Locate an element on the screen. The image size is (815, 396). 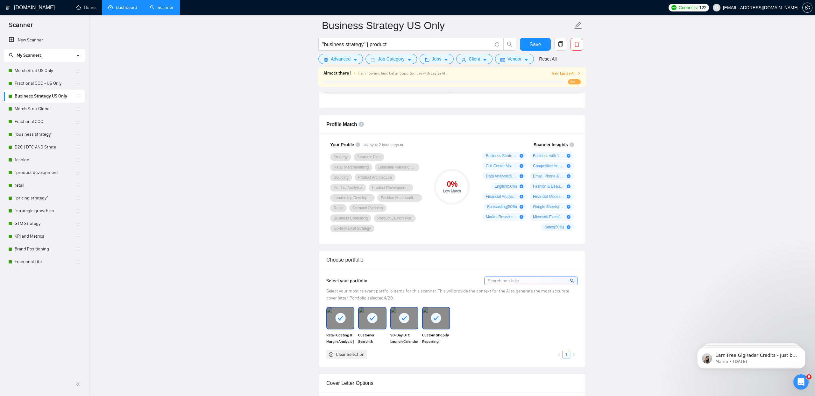
span: Go-to-Market Strategy is located at coordinates (352, 228).